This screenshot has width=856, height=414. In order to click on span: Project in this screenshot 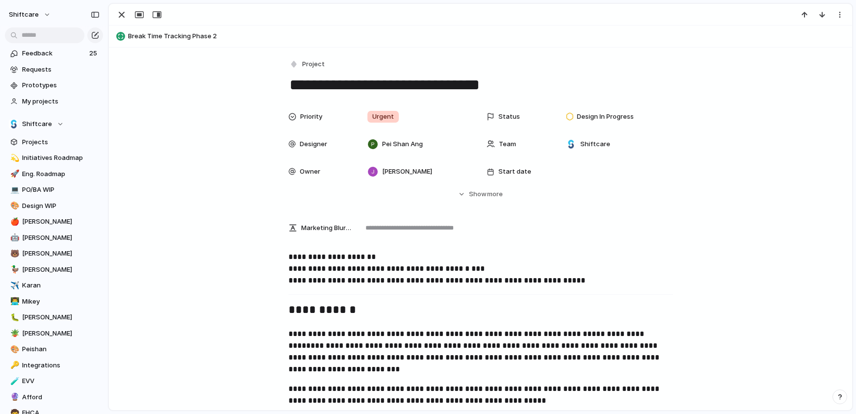, I will do `click(314, 64)`.